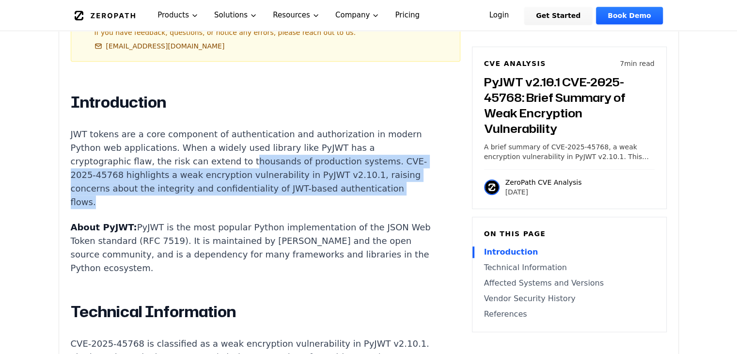 The width and height of the screenshot is (737, 354). I want to click on a: Vendor Security History, so click(569, 298).